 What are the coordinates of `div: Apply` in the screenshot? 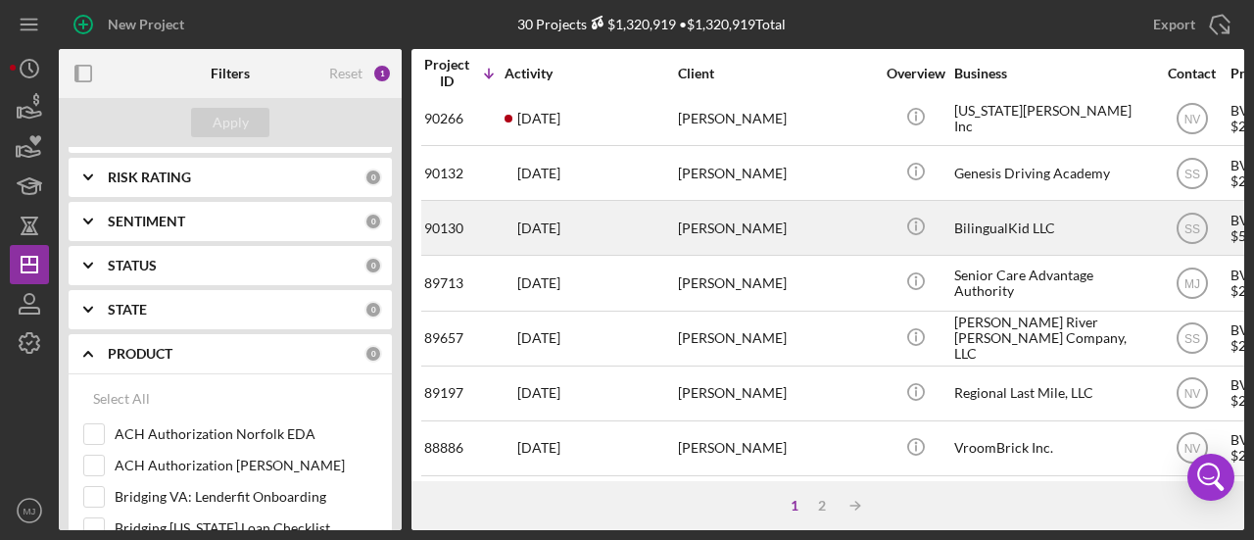 It's located at (230, 122).